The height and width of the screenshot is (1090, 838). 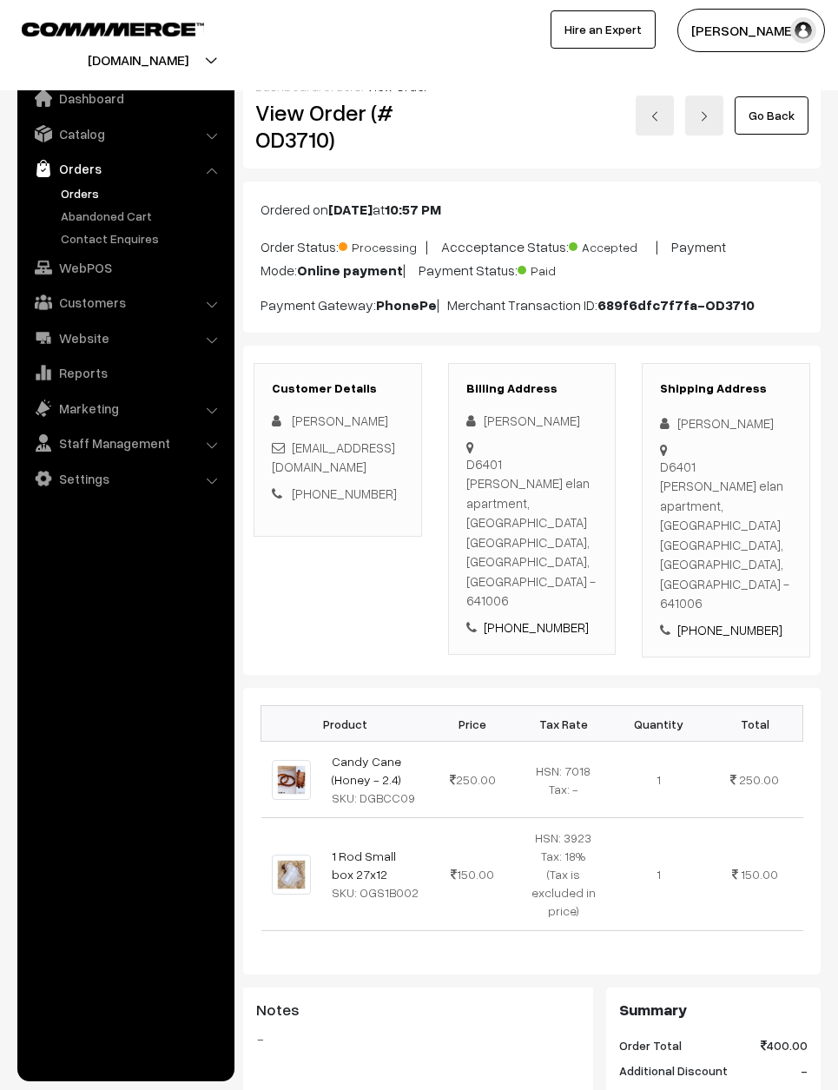 I want to click on th: Total, so click(x=755, y=724).